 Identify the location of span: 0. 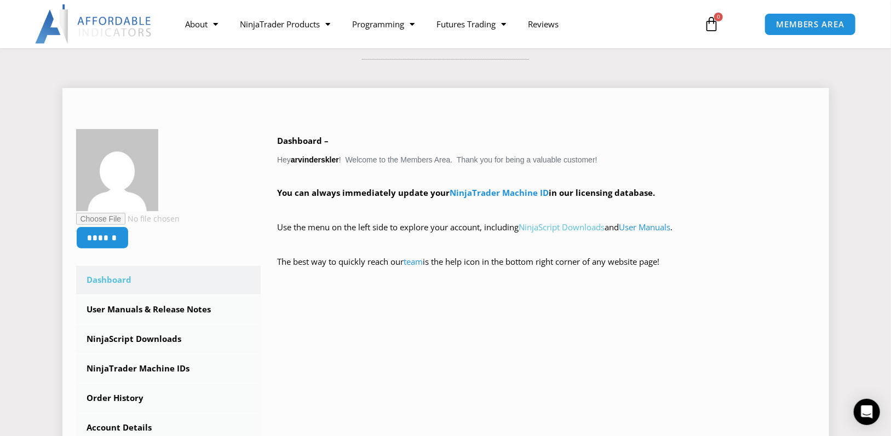
(718, 17).